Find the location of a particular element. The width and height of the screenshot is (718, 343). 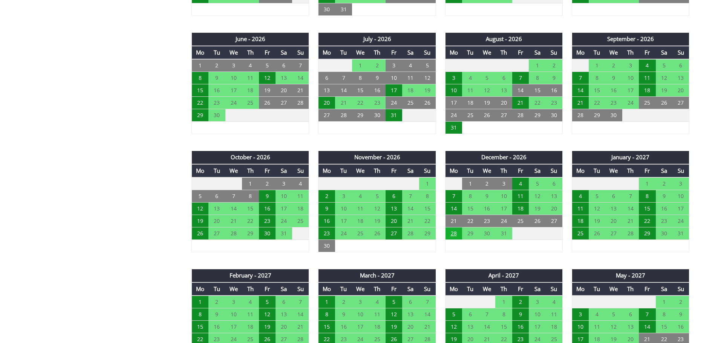

th: Th is located at coordinates (503, 171).